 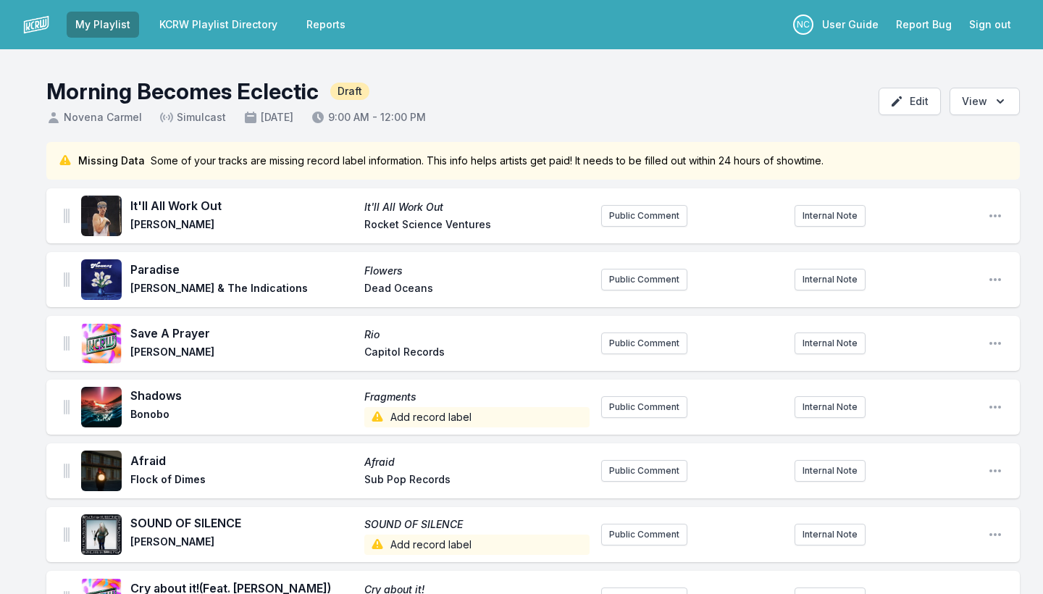 What do you see at coordinates (477, 271) in the screenshot?
I see `span: Flowers` at bounding box center [477, 271].